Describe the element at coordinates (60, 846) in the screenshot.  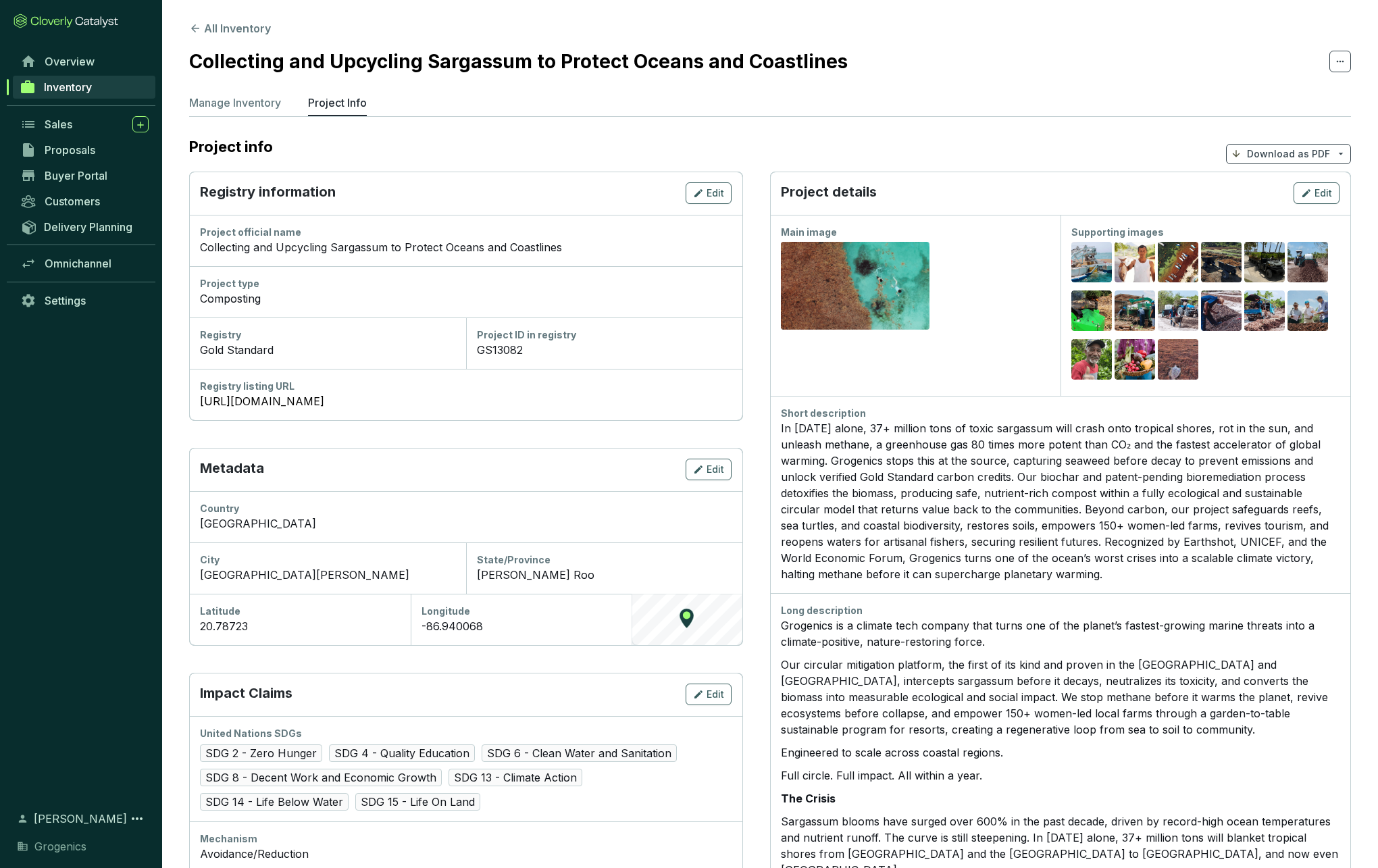
I see `span: Grogenics` at that location.